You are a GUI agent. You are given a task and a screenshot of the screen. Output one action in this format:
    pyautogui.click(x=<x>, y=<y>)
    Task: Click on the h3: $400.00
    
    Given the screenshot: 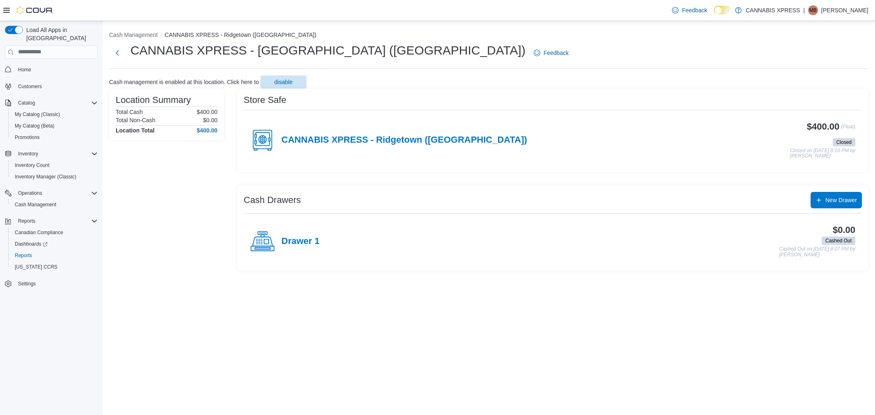 What is the action you would take?
    pyautogui.click(x=823, y=127)
    